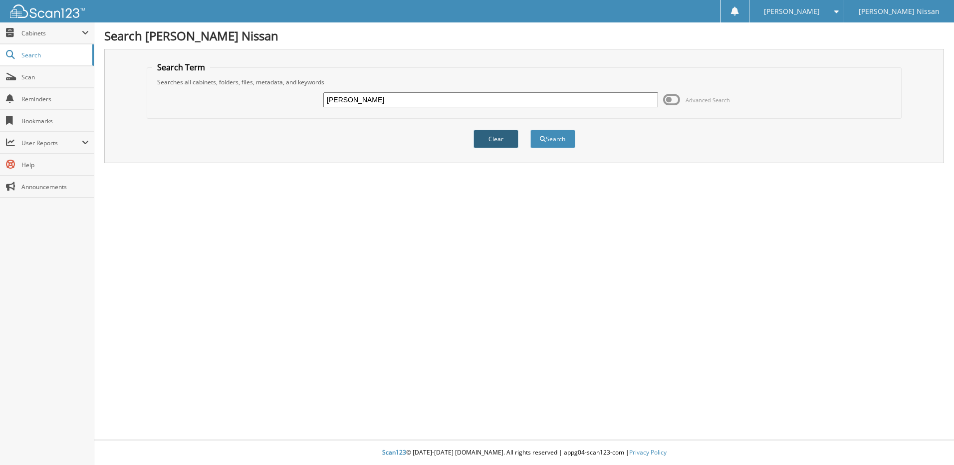  I want to click on span: Search, so click(54, 55).